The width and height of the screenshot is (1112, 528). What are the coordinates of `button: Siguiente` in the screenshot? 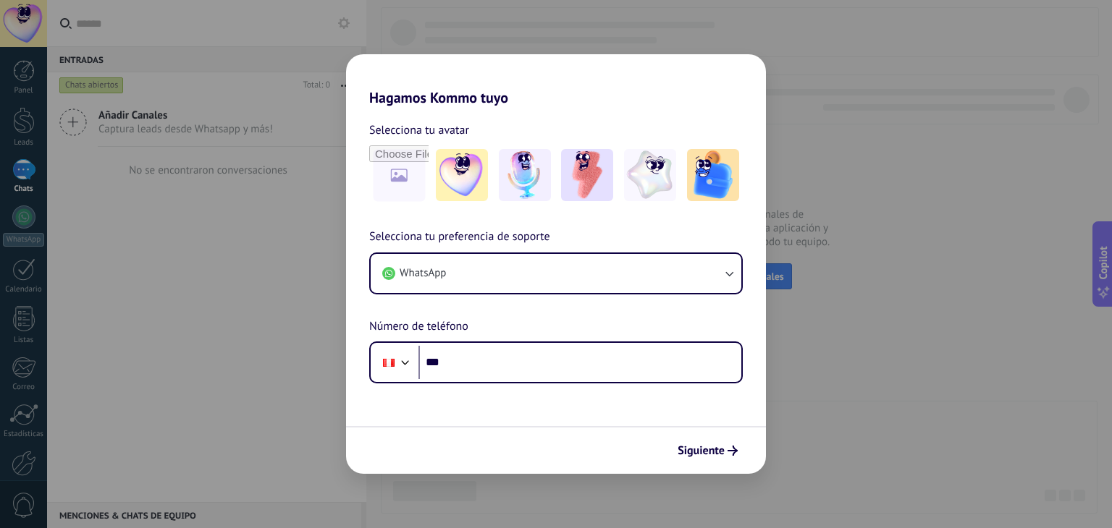 It's located at (707, 451).